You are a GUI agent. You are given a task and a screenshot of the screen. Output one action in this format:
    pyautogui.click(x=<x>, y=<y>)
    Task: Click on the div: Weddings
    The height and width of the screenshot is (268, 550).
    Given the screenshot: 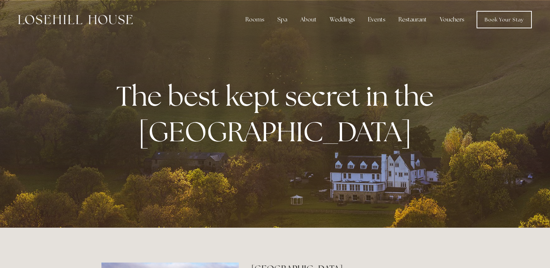 What is the action you would take?
    pyautogui.click(x=342, y=20)
    